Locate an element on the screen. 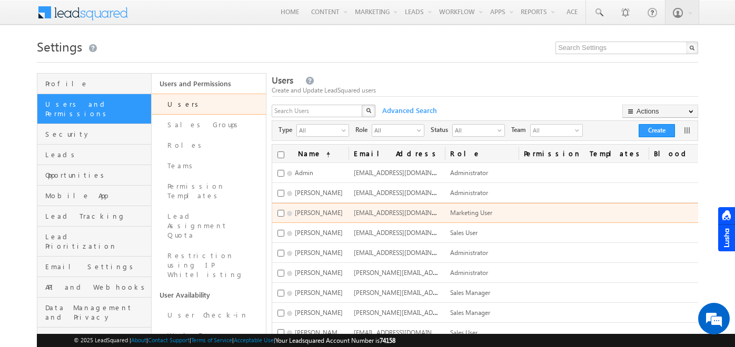  span: Status is located at coordinates (441, 130).